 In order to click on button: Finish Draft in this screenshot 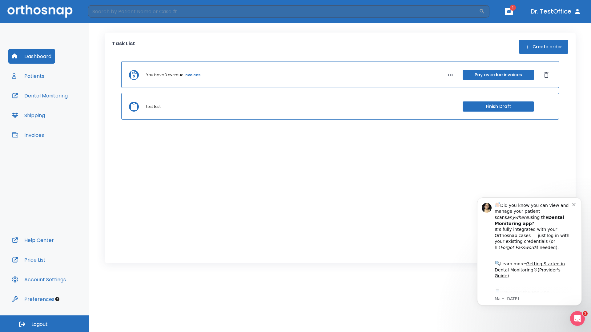, I will do `click(498, 106)`.